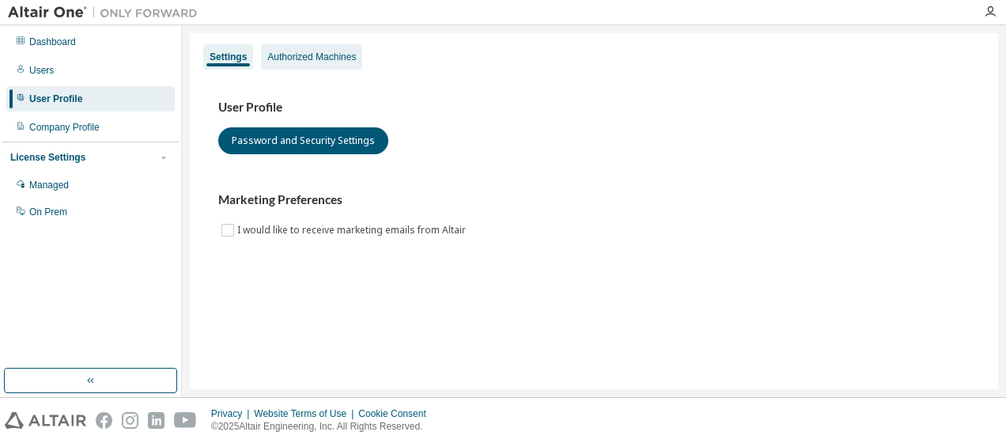 The image size is (1006, 443). Describe the element at coordinates (323, 426) in the screenshot. I see `p: © 2025 Altair Engineering, Inc. All Rights Reserved.` at that location.